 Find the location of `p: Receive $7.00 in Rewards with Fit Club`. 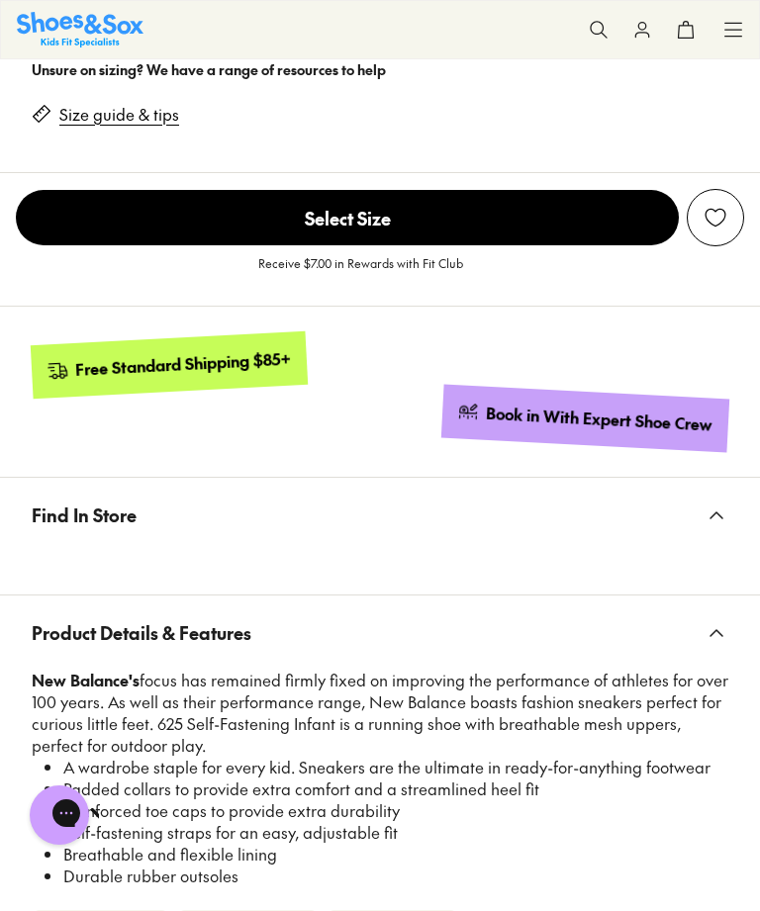

p: Receive $7.00 in Rewards with Fit Club is located at coordinates (360, 272).